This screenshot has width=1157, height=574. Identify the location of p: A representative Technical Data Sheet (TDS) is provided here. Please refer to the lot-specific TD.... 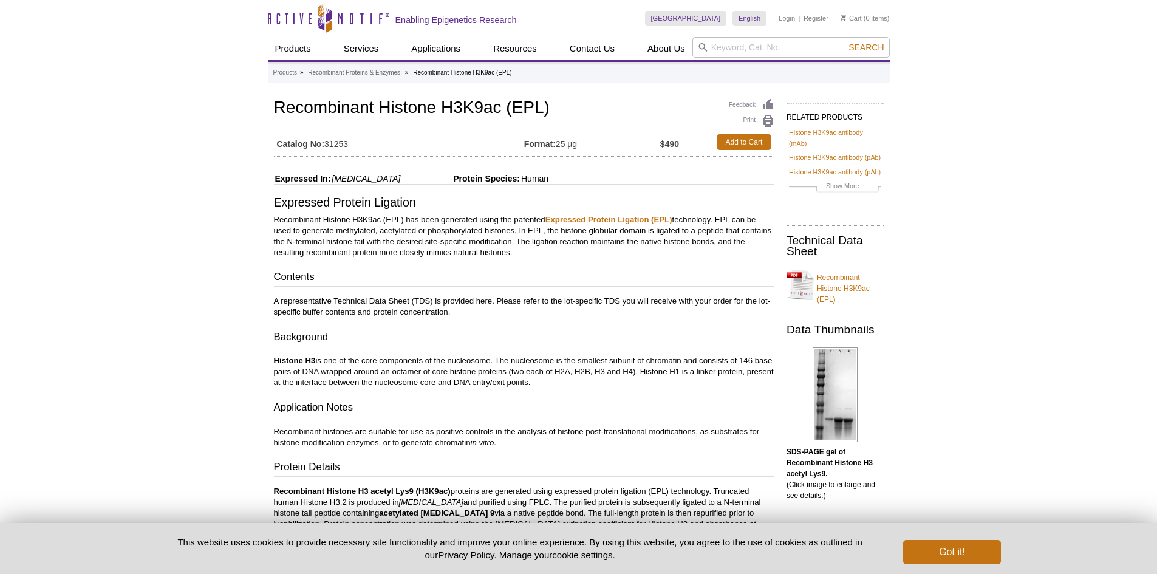
(524, 307).